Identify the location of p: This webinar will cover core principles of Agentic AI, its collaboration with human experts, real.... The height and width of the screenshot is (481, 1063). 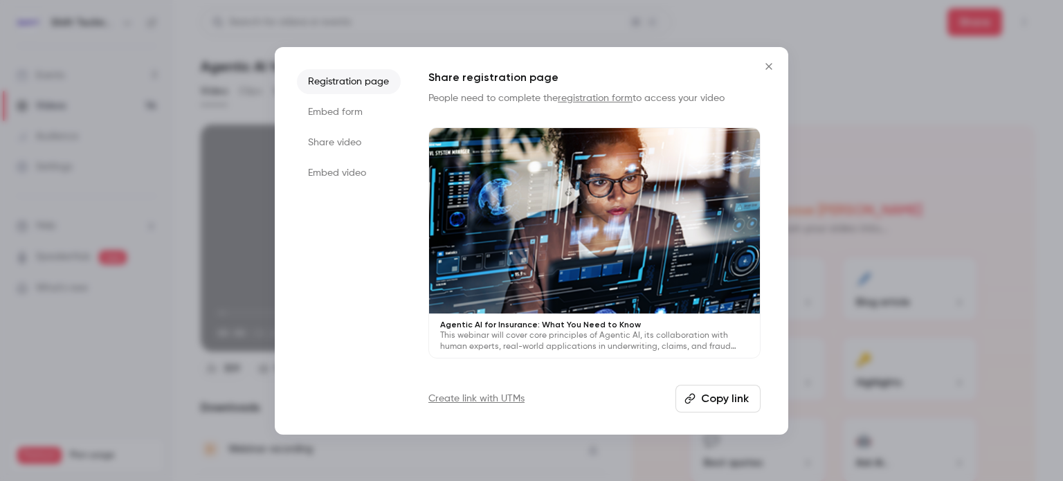
(594, 341).